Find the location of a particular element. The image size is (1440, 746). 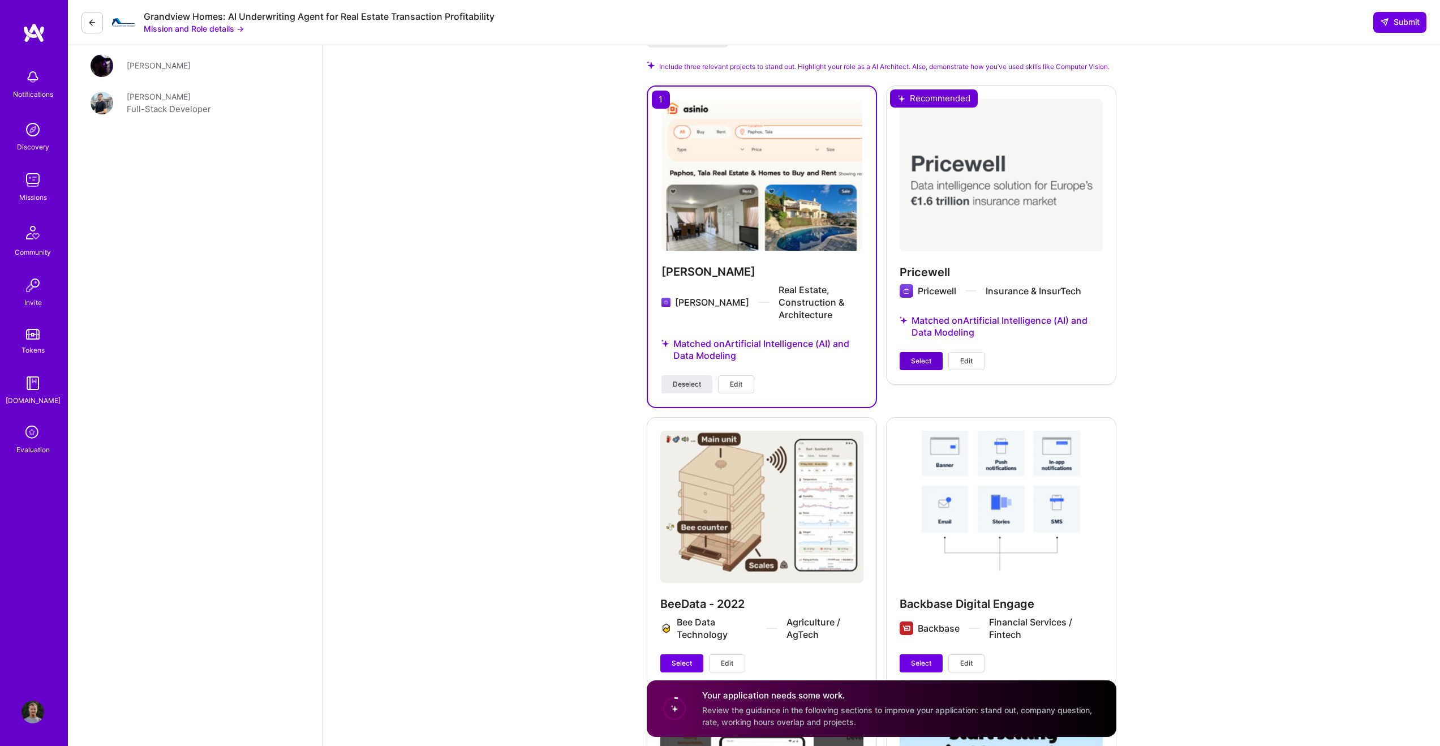

img: divider is located at coordinates (764, 302).